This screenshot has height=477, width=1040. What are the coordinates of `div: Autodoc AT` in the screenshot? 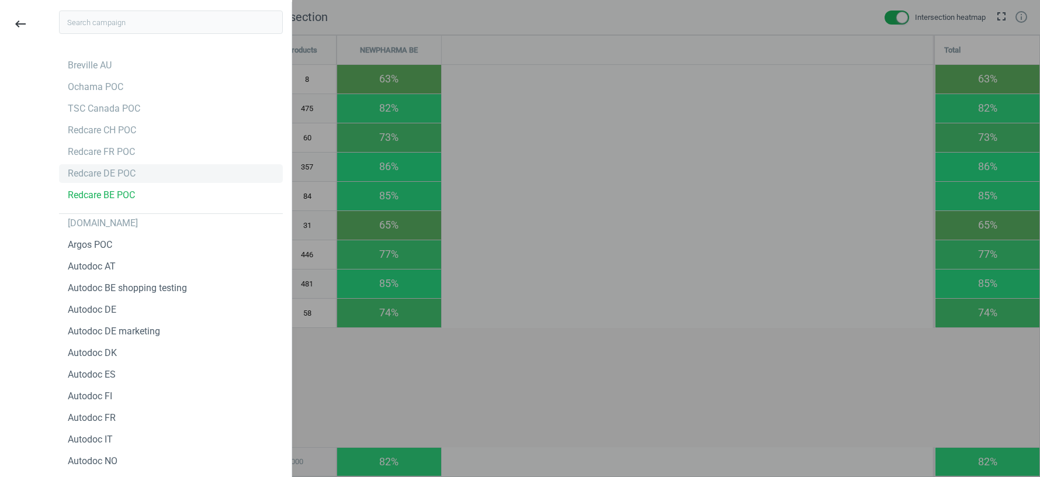 It's located at (92, 267).